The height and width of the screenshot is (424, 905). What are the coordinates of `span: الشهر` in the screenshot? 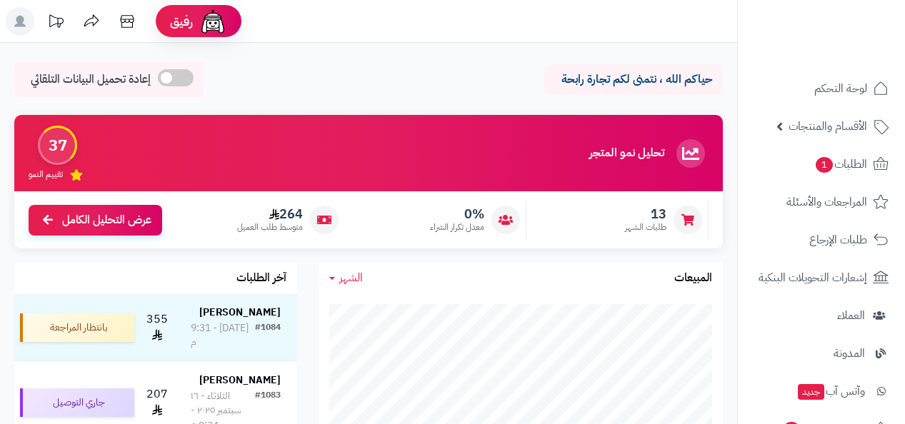 It's located at (351, 278).